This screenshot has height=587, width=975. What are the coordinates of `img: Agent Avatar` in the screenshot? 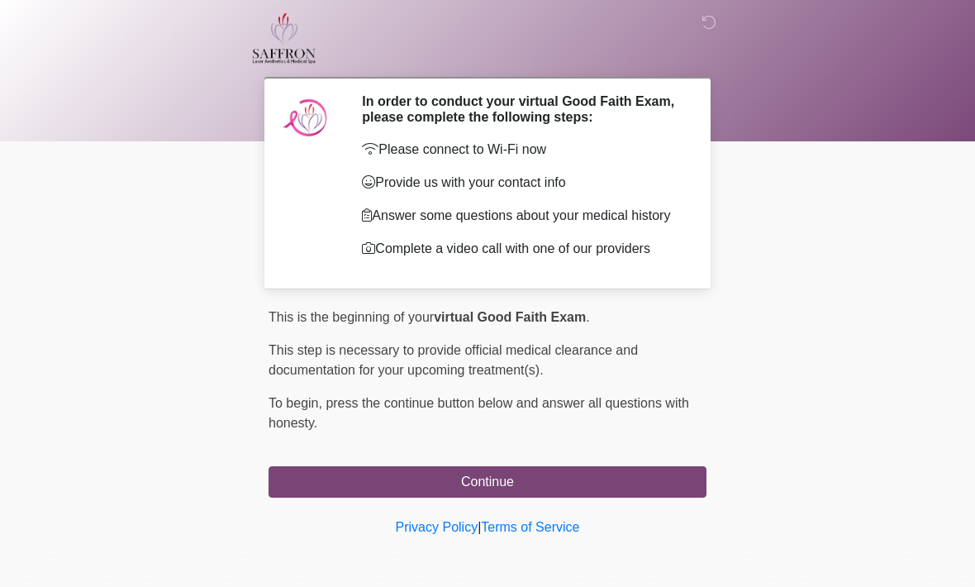 It's located at (306, 118).